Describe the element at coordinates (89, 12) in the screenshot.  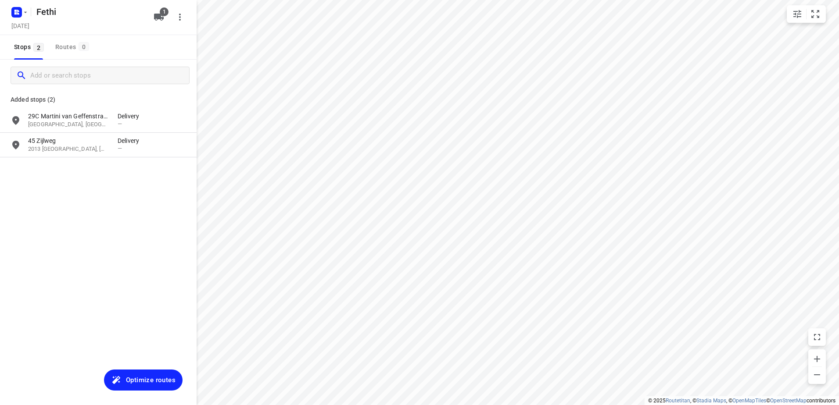
I see `h5: Rename` at that location.